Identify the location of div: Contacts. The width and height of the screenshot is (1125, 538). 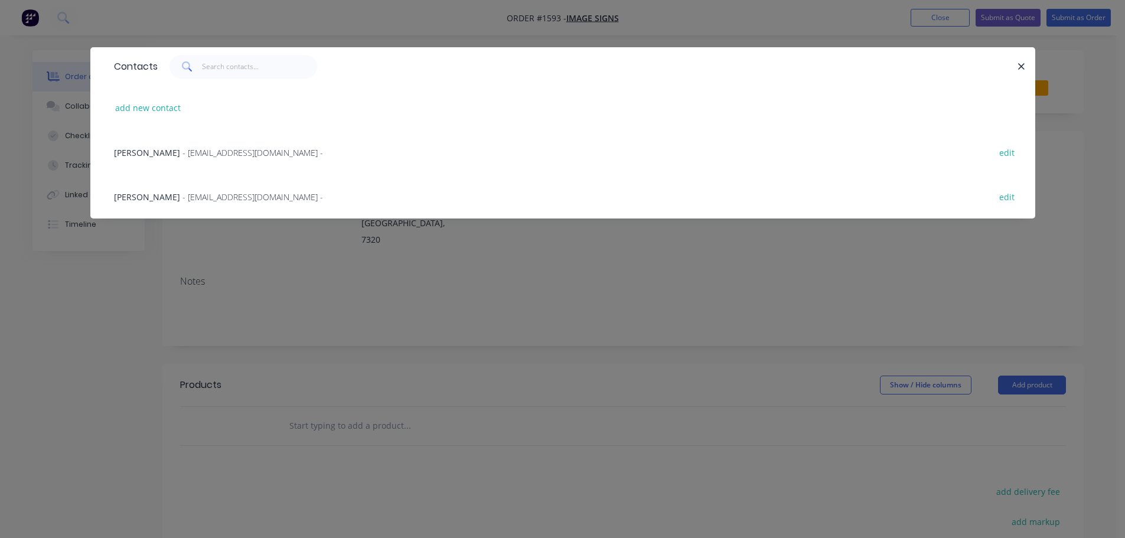
(133, 67).